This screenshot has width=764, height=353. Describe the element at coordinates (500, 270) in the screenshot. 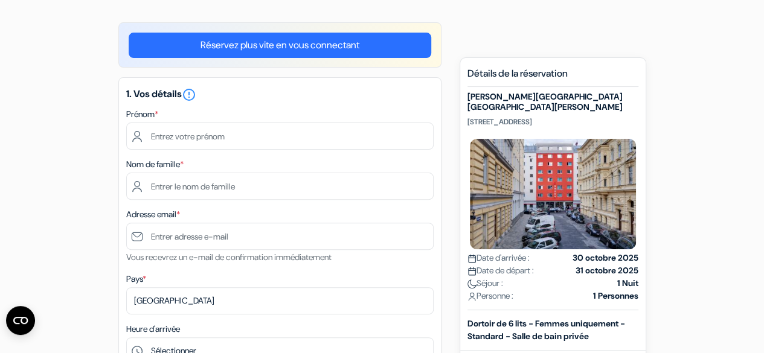

I see `span: Date de départ :` at that location.